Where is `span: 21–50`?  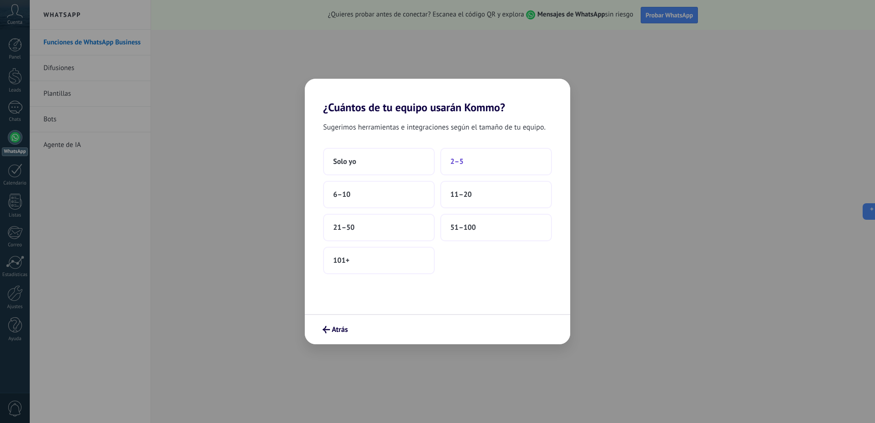
span: 21–50 is located at coordinates (344, 227).